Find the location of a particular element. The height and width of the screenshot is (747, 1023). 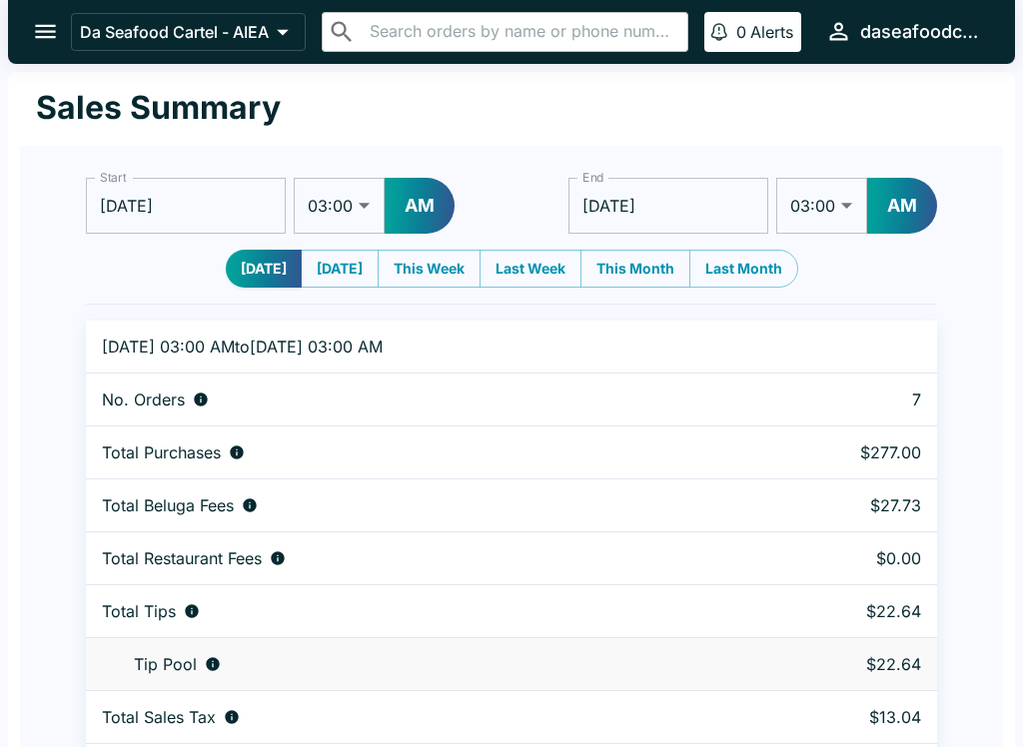

p: 7 is located at coordinates (838, 399).